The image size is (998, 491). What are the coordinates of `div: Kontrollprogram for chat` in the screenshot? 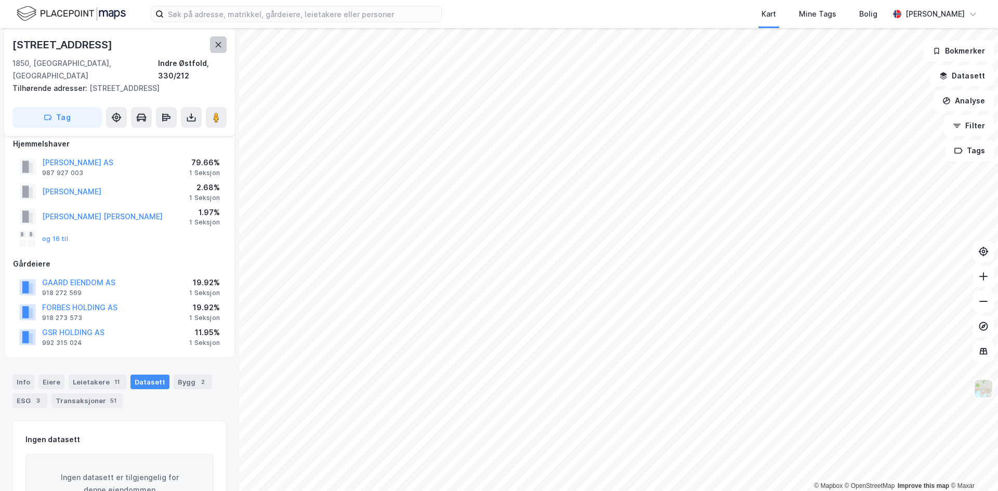 It's located at (972, 466).